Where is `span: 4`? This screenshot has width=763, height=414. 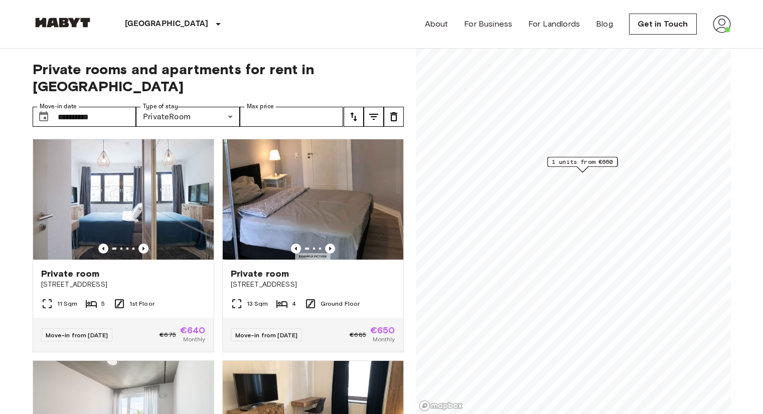
span: 4 is located at coordinates (294, 304).